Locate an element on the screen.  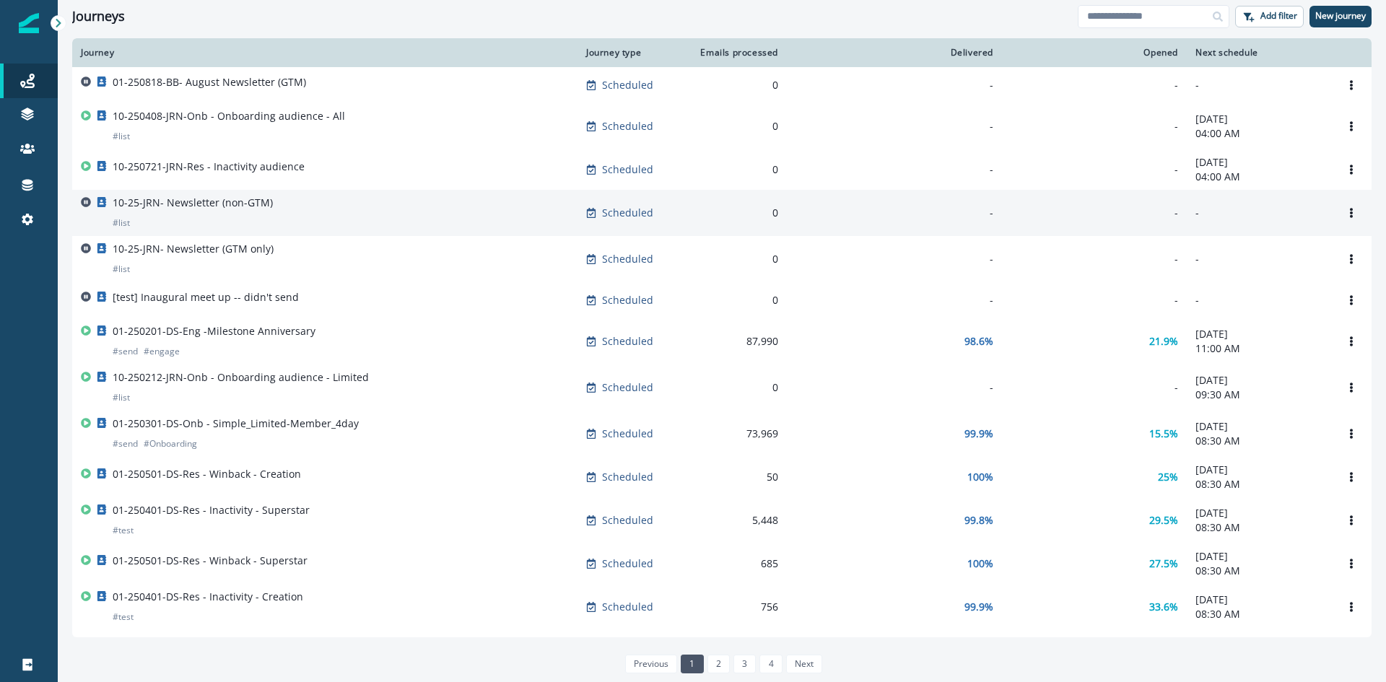
p: 01-250501-DS-Res - Winback - Creation is located at coordinates (206, 474).